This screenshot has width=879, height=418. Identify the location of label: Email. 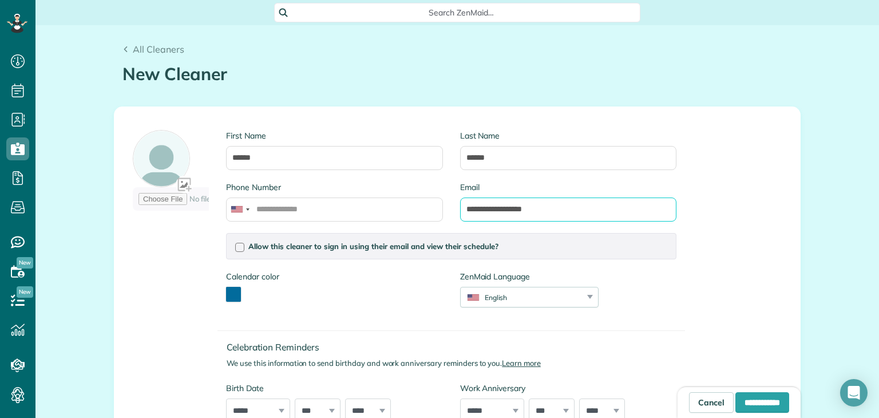
(568, 187).